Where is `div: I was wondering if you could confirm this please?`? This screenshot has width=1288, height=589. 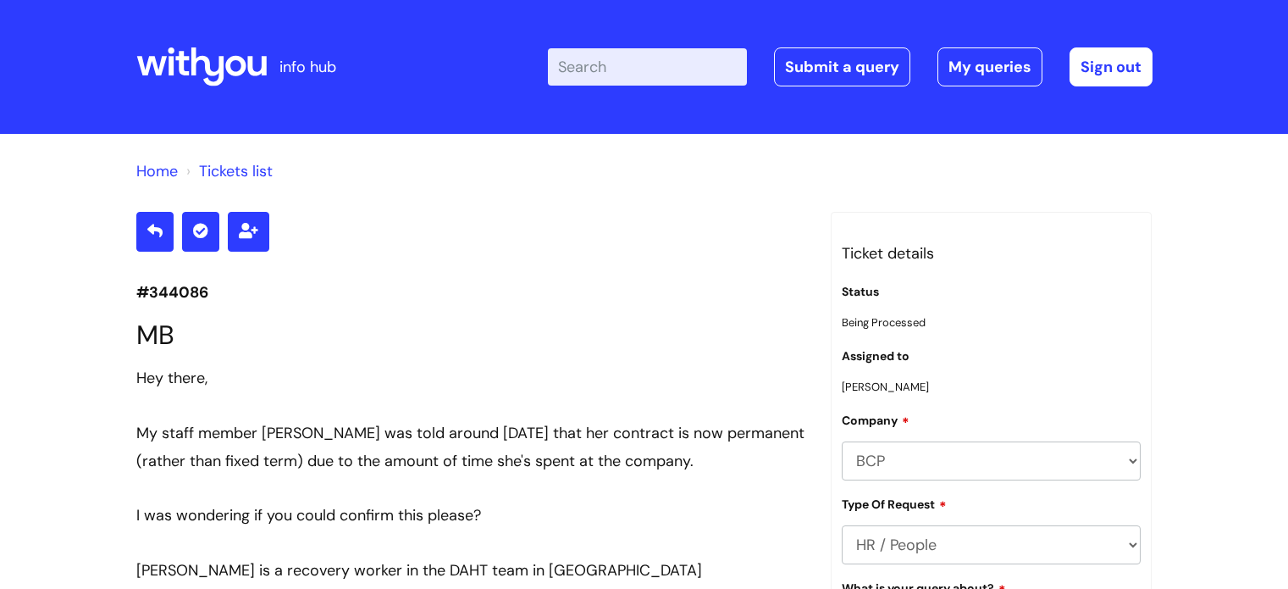 div: I was wondering if you could confirm this please? is located at coordinates (471, 515).